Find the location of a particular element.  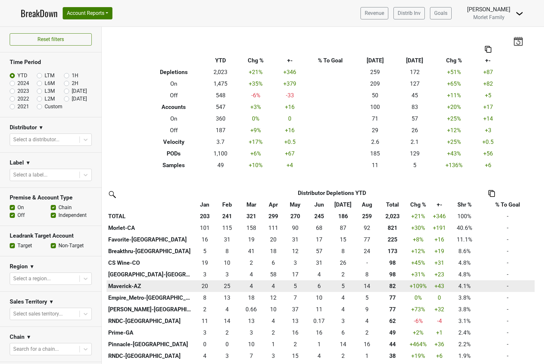

td: 13.667 is located at coordinates (367, 286).